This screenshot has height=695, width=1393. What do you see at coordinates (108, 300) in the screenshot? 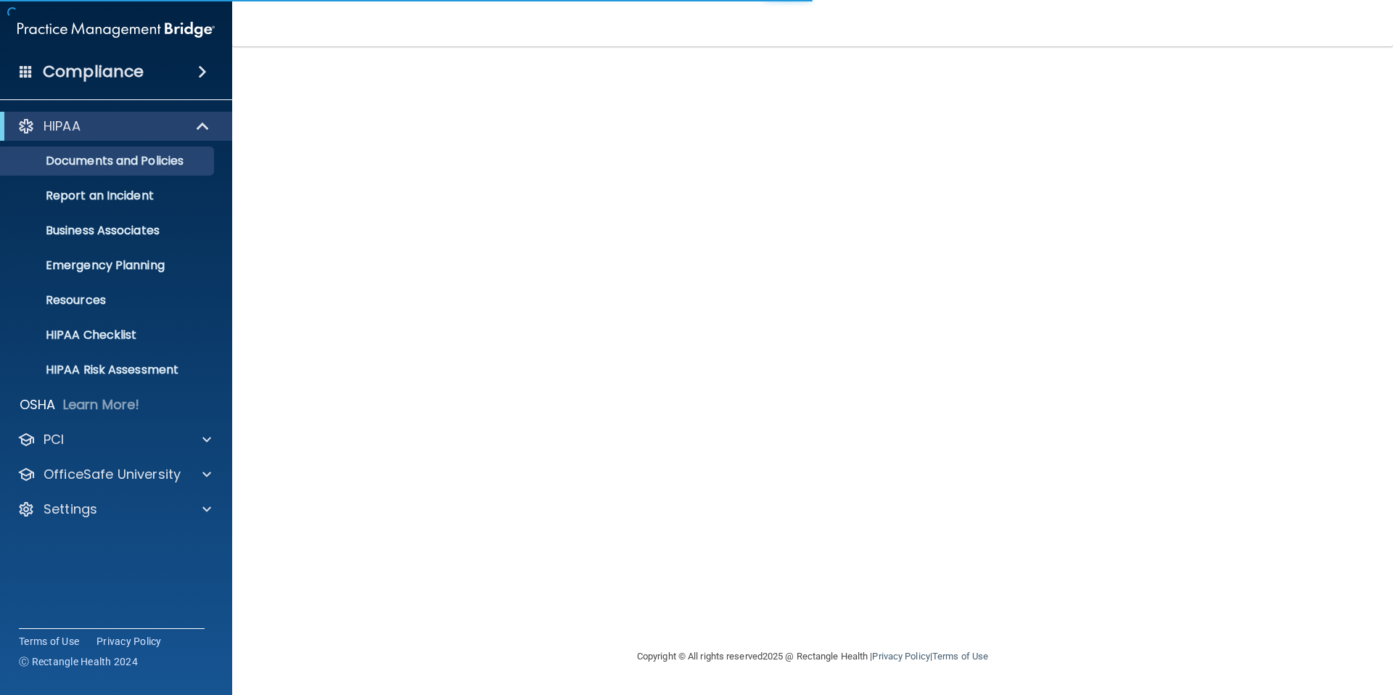
I see `p: Resources` at bounding box center [108, 300].